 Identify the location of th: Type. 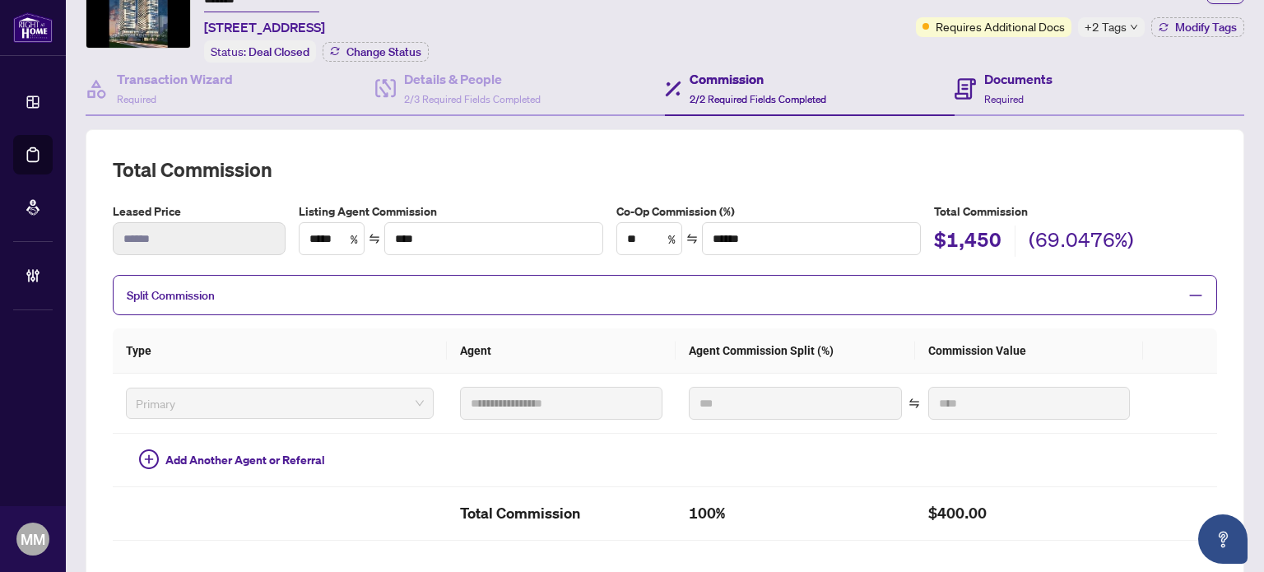
(280, 351).